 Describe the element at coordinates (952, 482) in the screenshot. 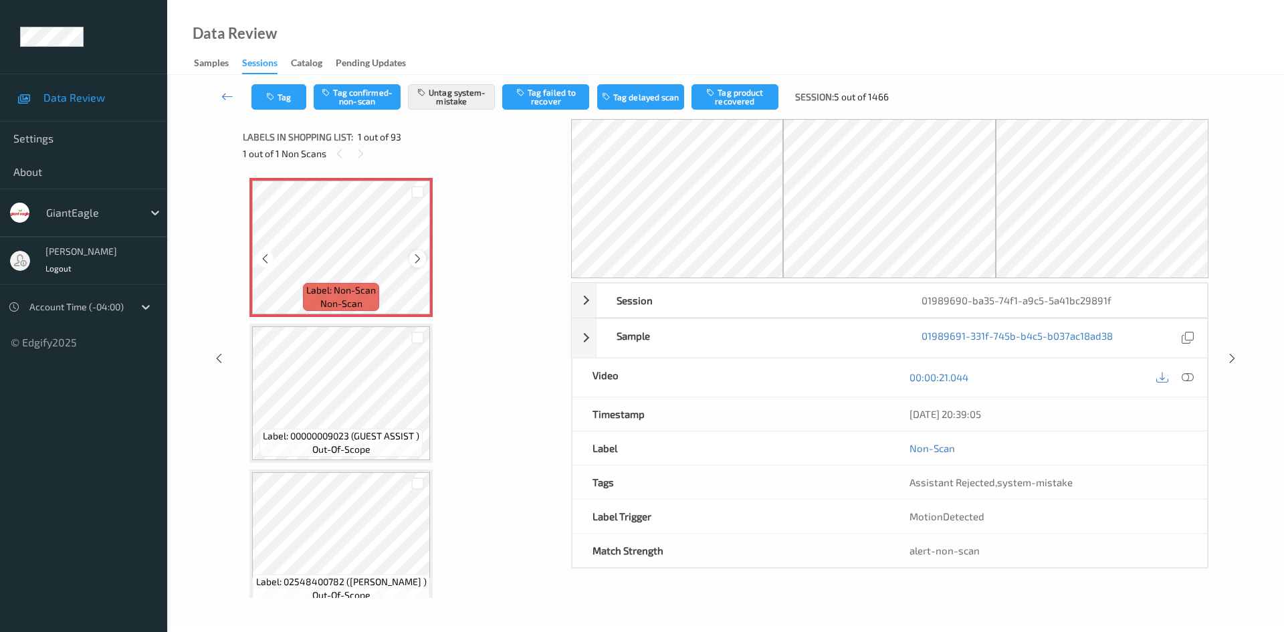

I see `span: Assistant Rejected` at that location.